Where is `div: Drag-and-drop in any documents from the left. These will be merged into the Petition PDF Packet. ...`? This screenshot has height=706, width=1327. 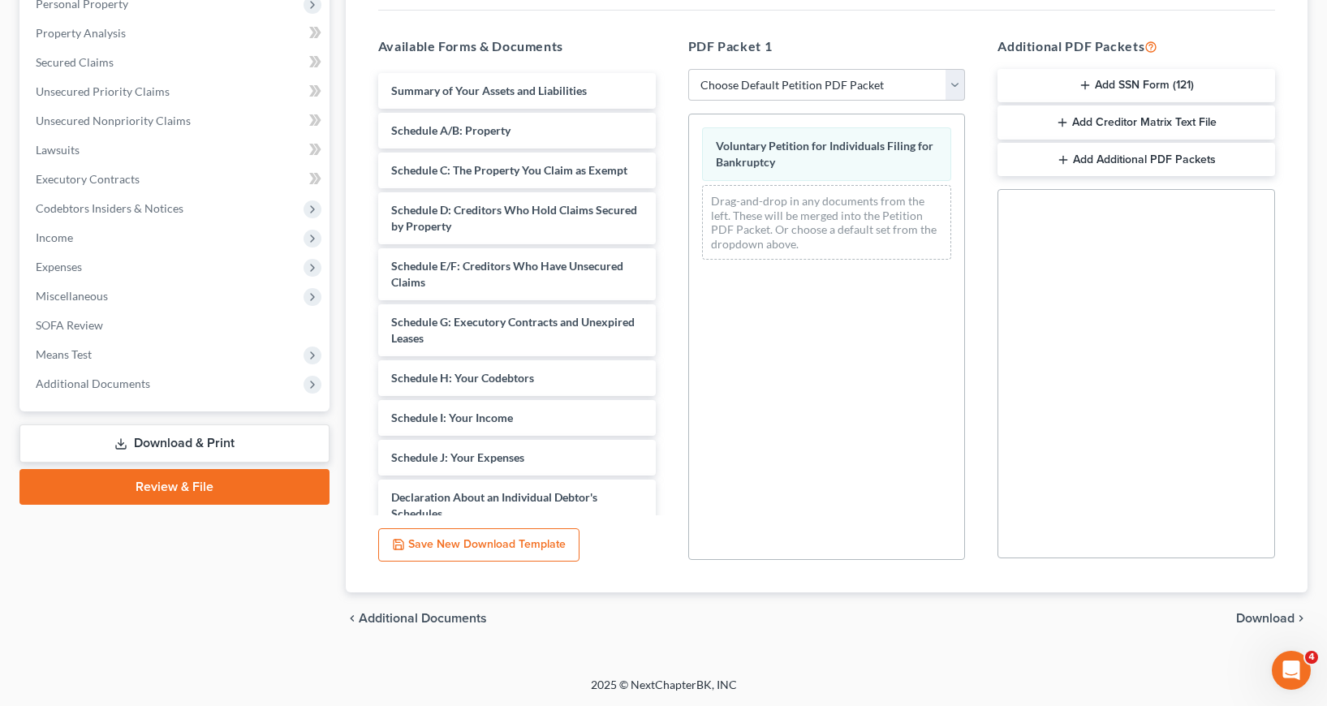
div: Drag-and-drop in any documents from the left. These will be merged into the Petition PDF Packet. ... is located at coordinates (827, 222).